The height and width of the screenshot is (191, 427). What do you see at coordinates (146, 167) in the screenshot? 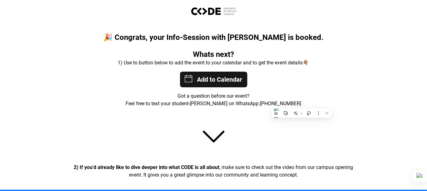
I see `strong: 2) If you’d already like to dive deeper into what CODE is all about` at bounding box center [146, 167].